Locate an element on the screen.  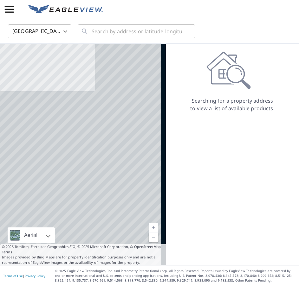
a: Terms of Use is located at coordinates (13, 276).